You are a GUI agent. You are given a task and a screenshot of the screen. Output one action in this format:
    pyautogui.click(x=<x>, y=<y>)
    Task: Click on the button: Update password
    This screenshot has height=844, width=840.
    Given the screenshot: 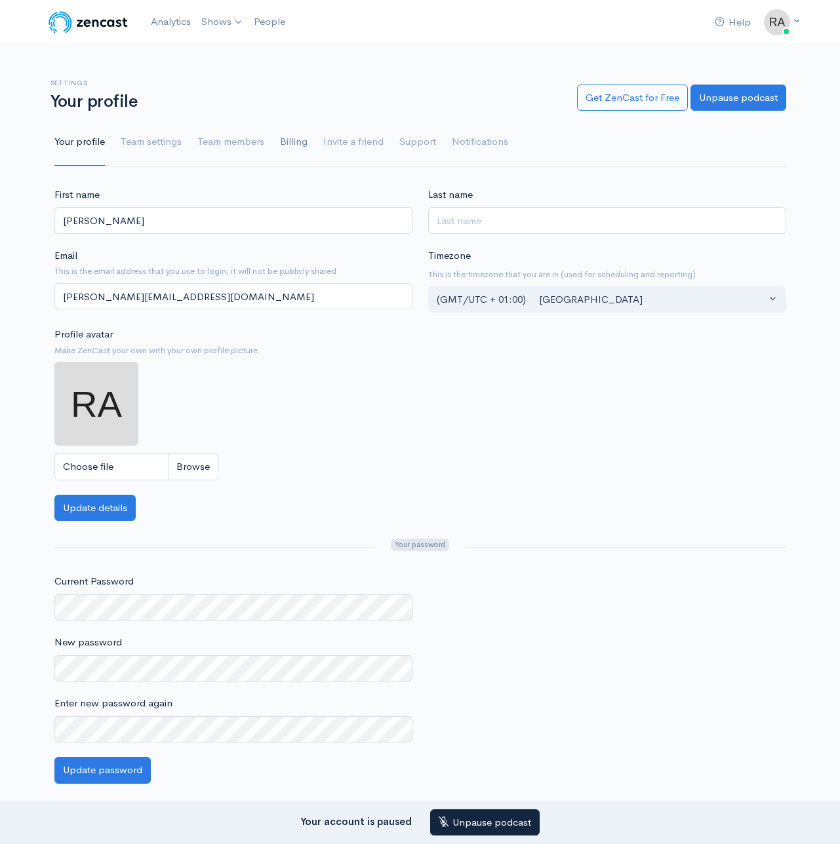 What is the action you would take?
    pyautogui.click(x=102, y=770)
    